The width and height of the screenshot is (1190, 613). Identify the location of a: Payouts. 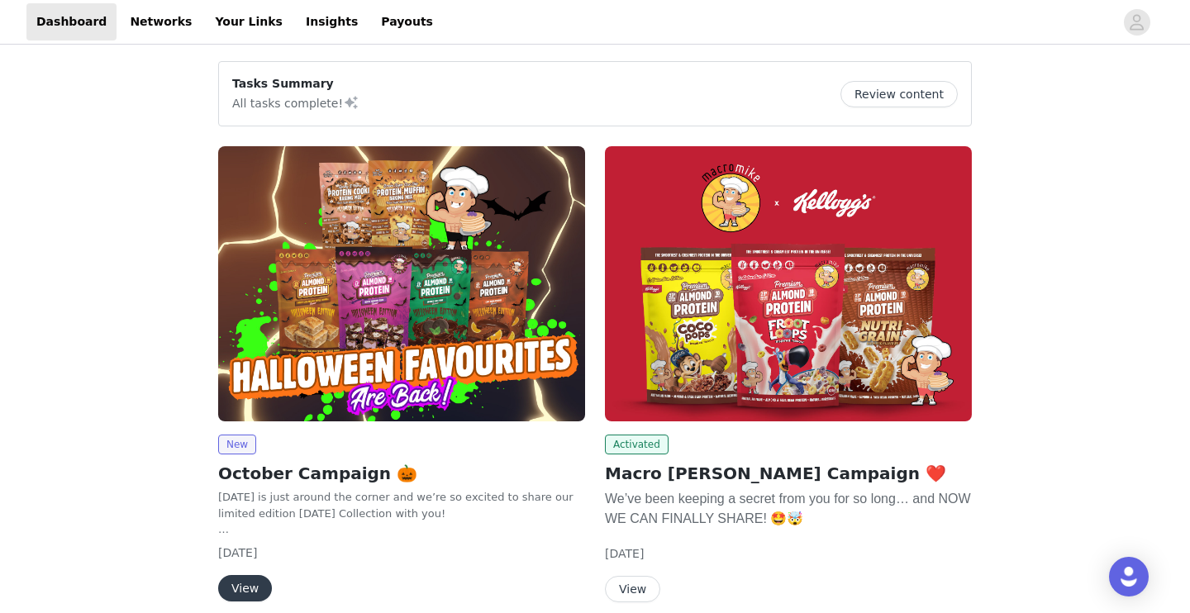
(407, 21).